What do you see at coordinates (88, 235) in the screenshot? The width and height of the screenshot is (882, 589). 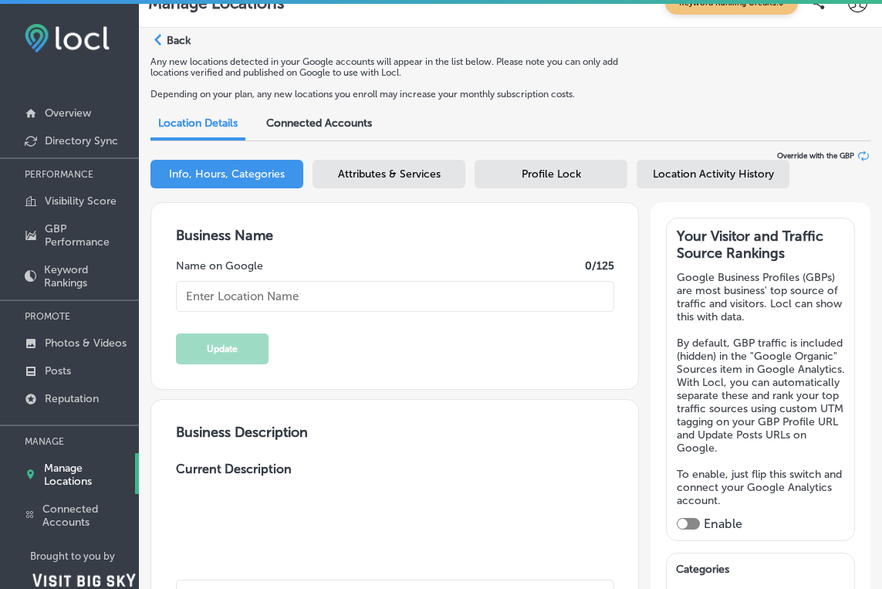 I see `p: GBP Performance` at bounding box center [88, 235].